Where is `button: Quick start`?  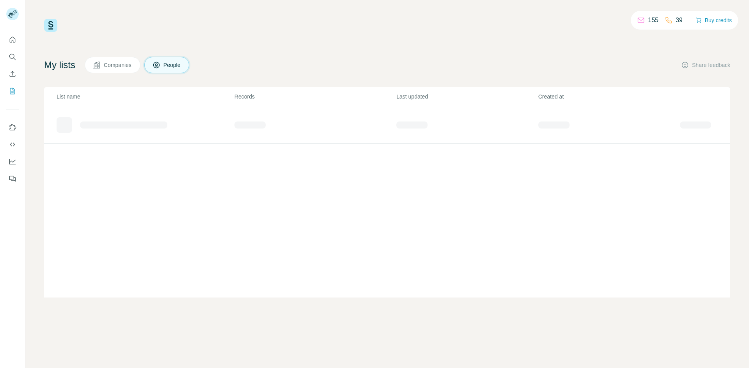
button: Quick start is located at coordinates (12, 40).